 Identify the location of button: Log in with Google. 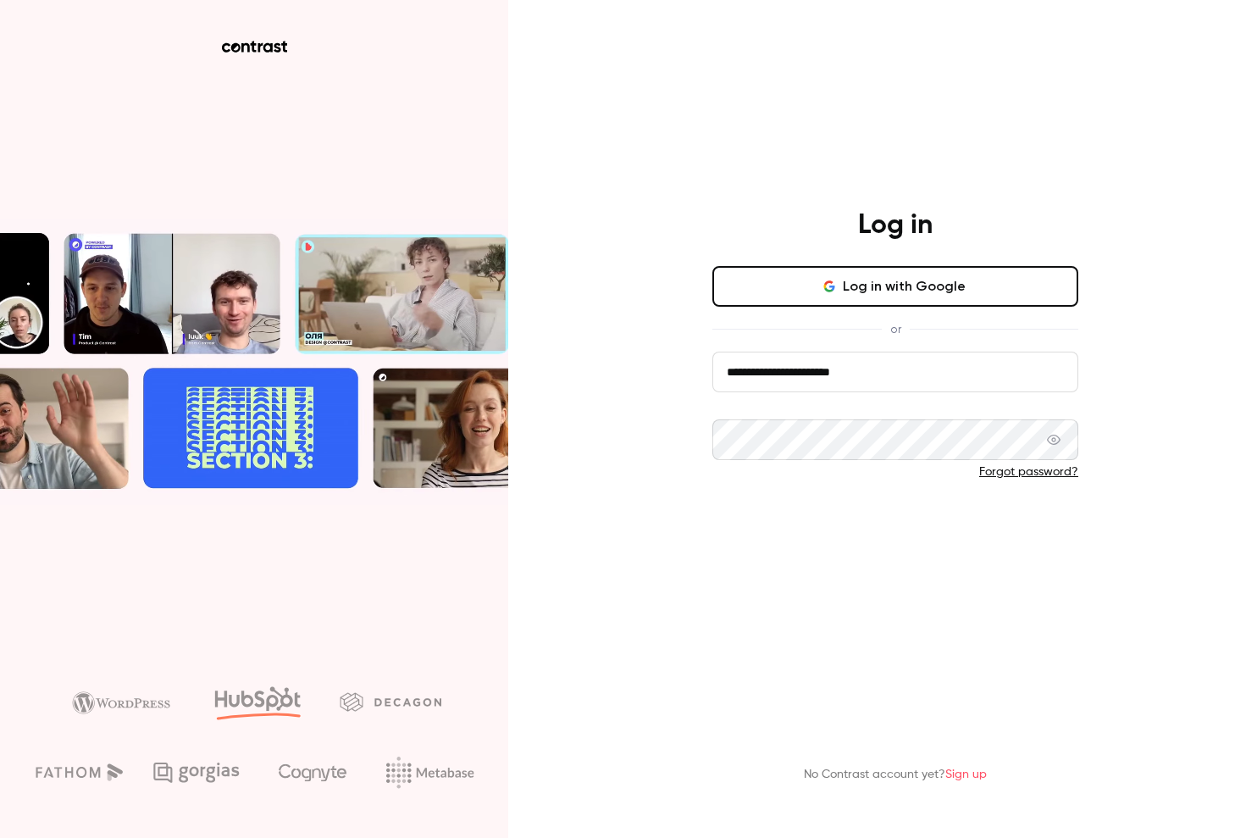
(895, 286).